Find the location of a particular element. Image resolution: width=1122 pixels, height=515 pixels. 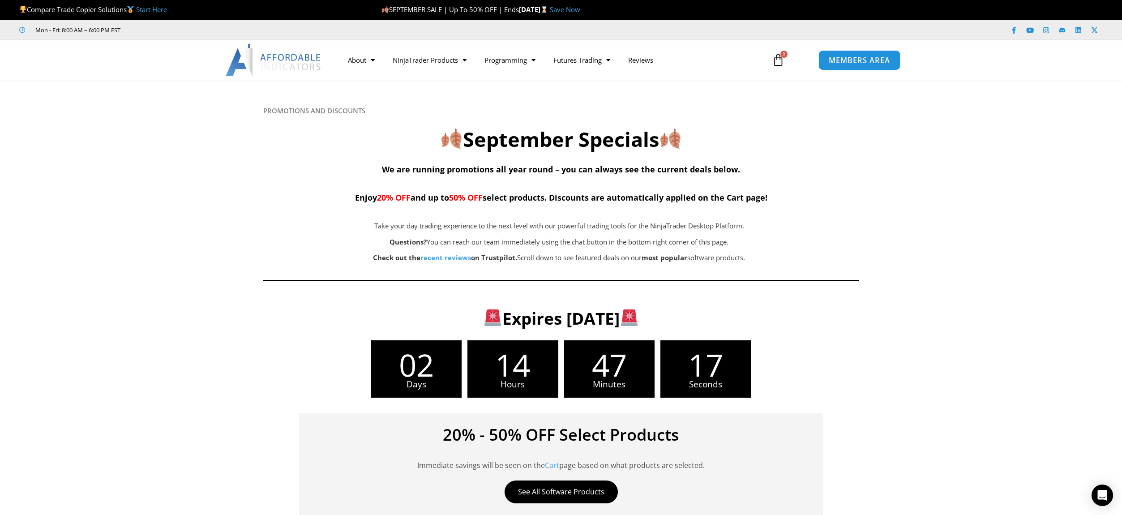

a: Futures Trading is located at coordinates (582, 60).